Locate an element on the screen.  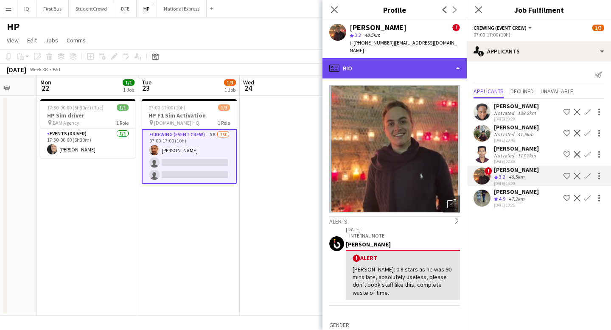
span: View is located at coordinates (13, 40).